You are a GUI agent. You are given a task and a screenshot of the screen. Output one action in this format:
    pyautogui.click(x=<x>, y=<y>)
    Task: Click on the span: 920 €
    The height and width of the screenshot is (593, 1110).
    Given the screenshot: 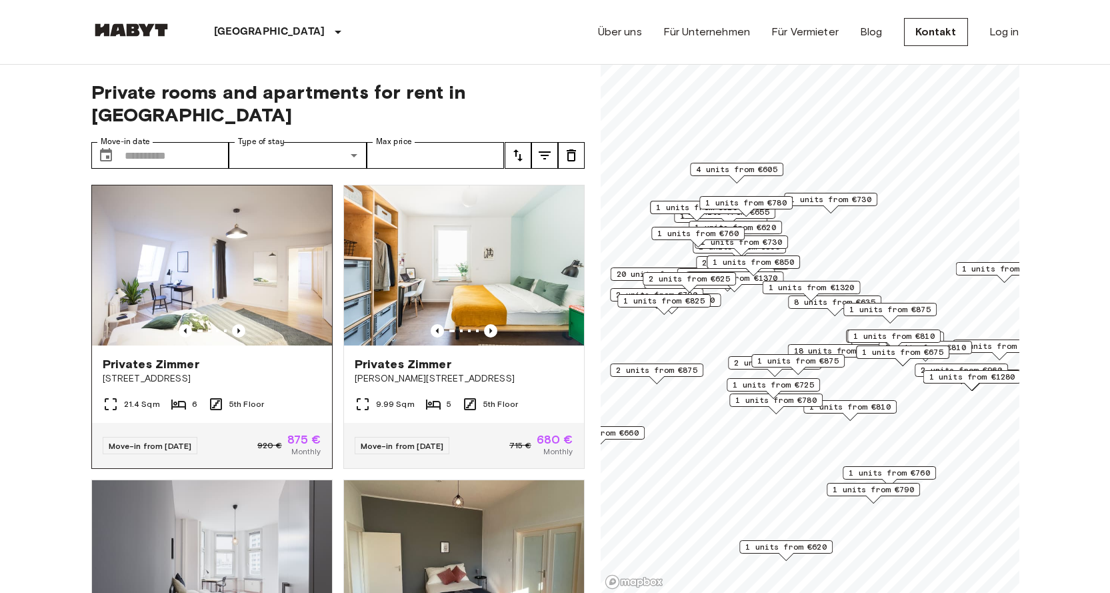 What is the action you would take?
    pyautogui.click(x=269, y=445)
    